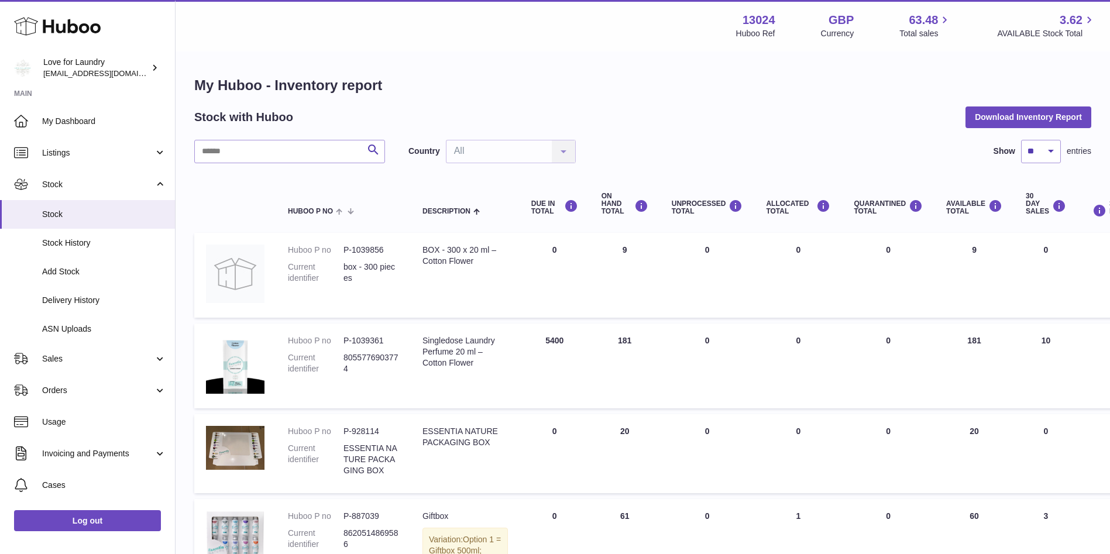 This screenshot has height=554, width=1110. I want to click on div: UNPROCESSED Total, so click(707, 207).